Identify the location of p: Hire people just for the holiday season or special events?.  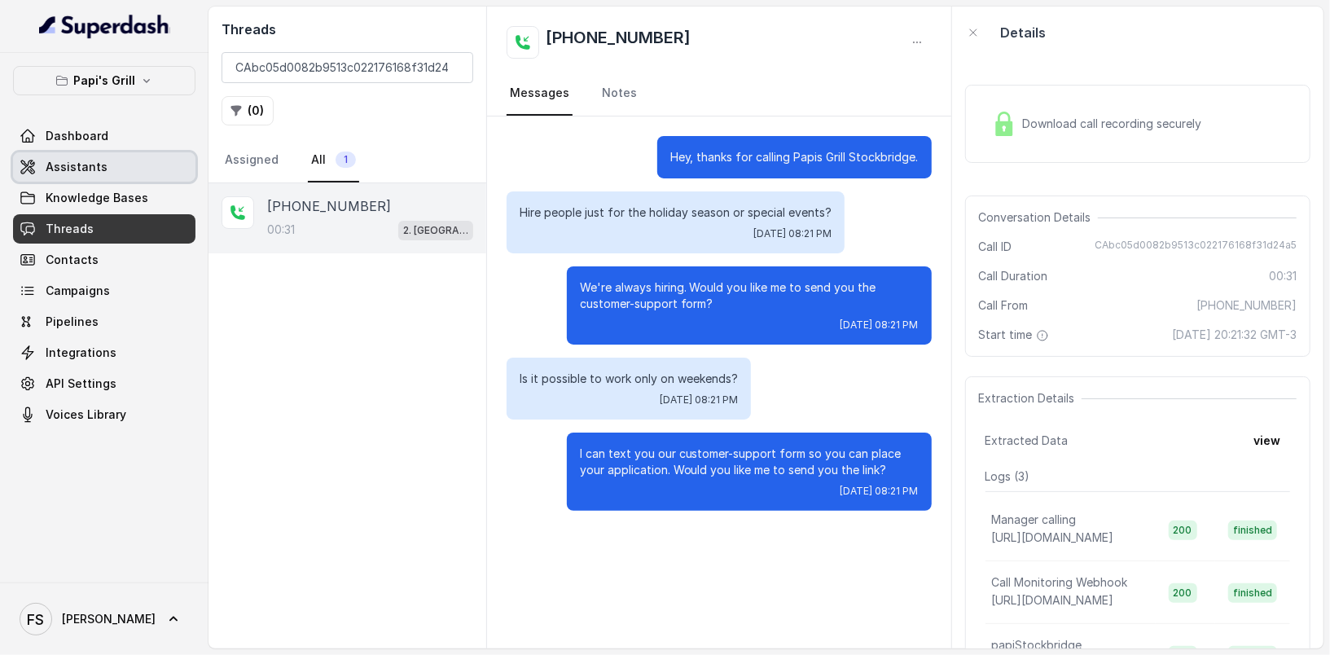
(675, 213).